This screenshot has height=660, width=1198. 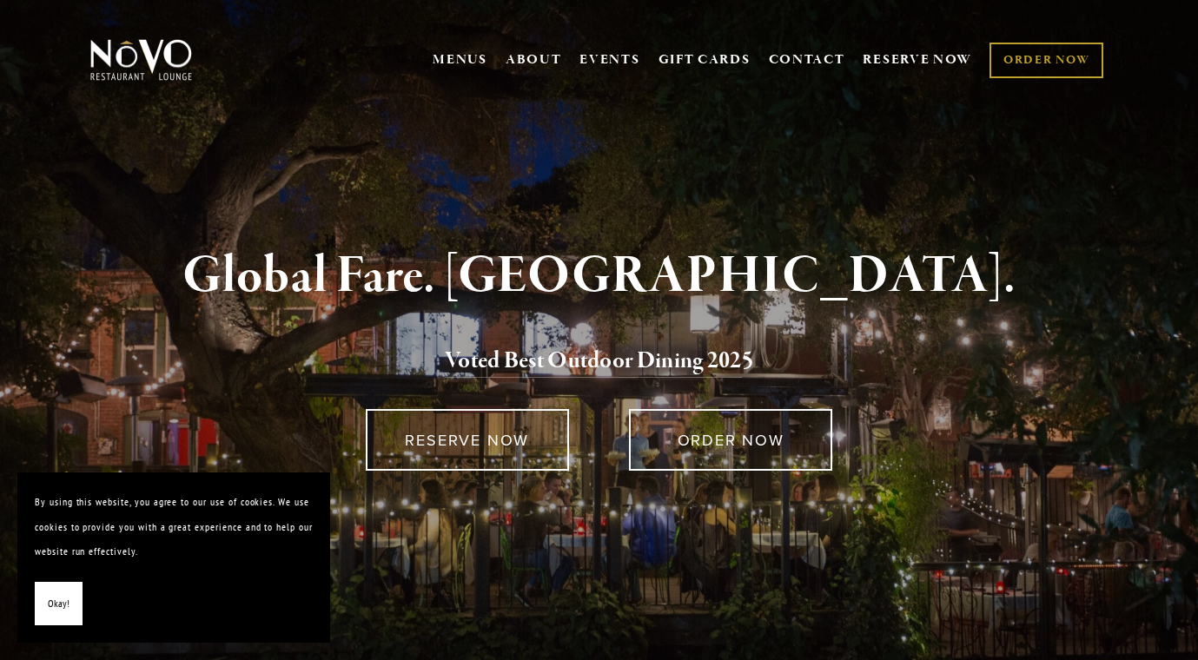 What do you see at coordinates (705, 60) in the screenshot?
I see `a: GIFT CARDS` at bounding box center [705, 60].